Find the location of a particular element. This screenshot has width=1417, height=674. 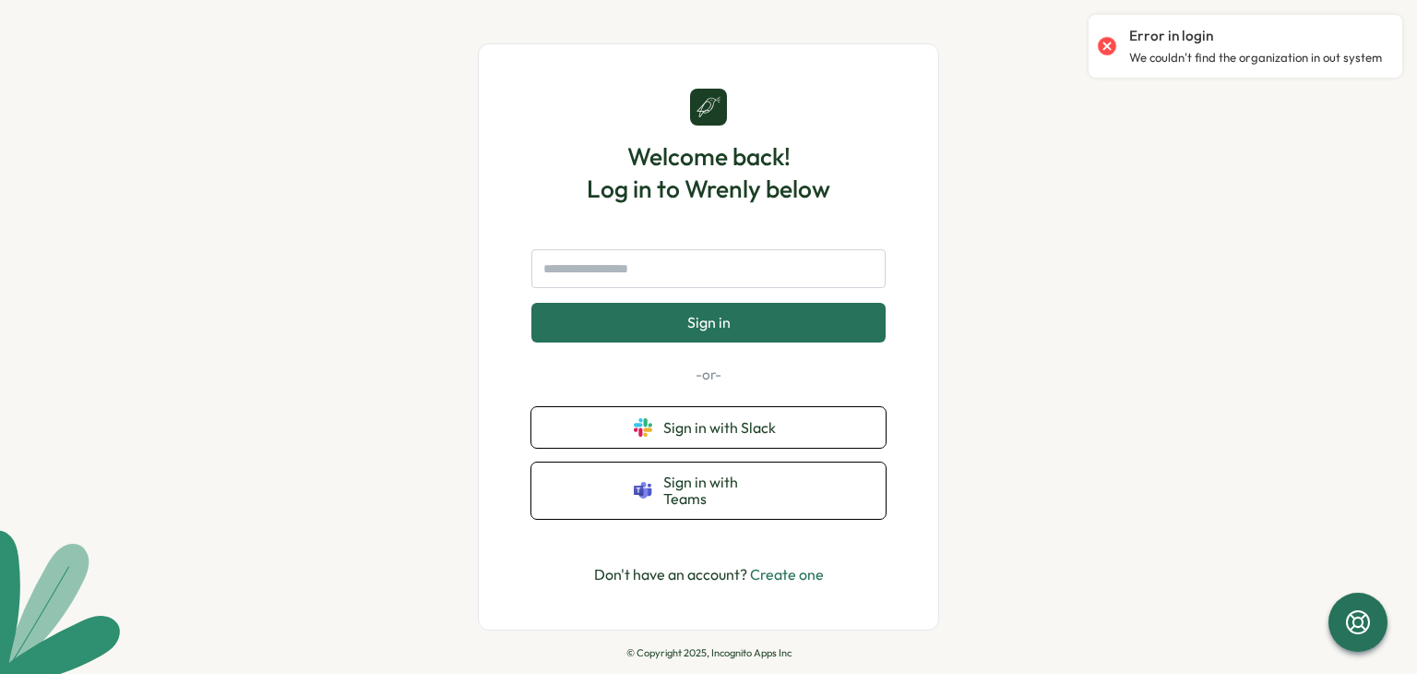

p: Error in login is located at coordinates (1171, 36).